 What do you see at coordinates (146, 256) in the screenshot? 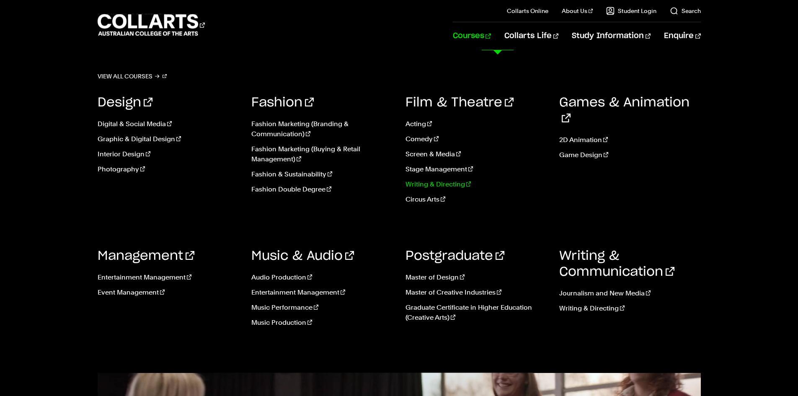
I see `a: Management` at bounding box center [146, 256].